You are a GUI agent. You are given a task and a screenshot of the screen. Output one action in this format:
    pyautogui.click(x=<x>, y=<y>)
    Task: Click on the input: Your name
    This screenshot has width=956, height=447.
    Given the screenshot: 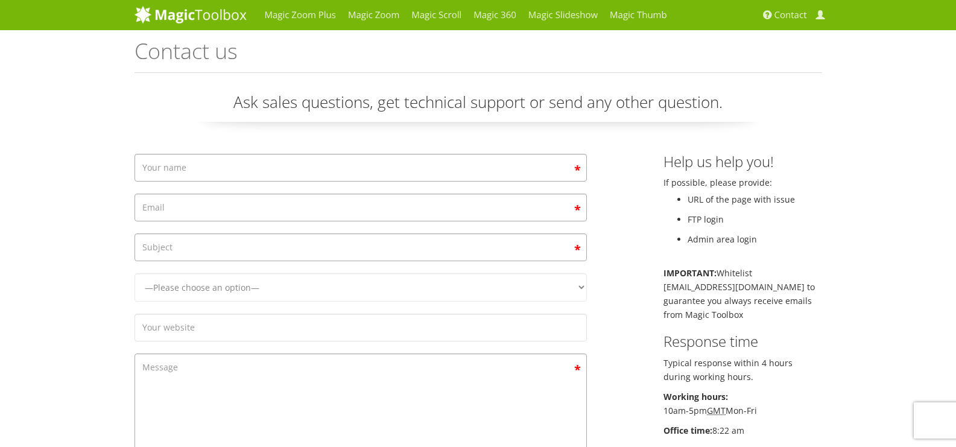 What is the action you would take?
    pyautogui.click(x=361, y=168)
    